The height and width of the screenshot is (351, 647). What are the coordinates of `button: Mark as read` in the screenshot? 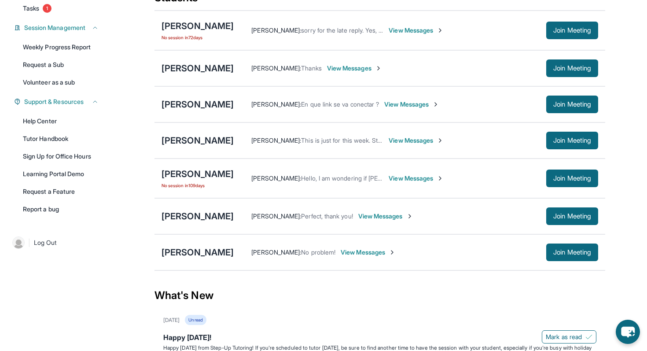 It's located at (569, 337).